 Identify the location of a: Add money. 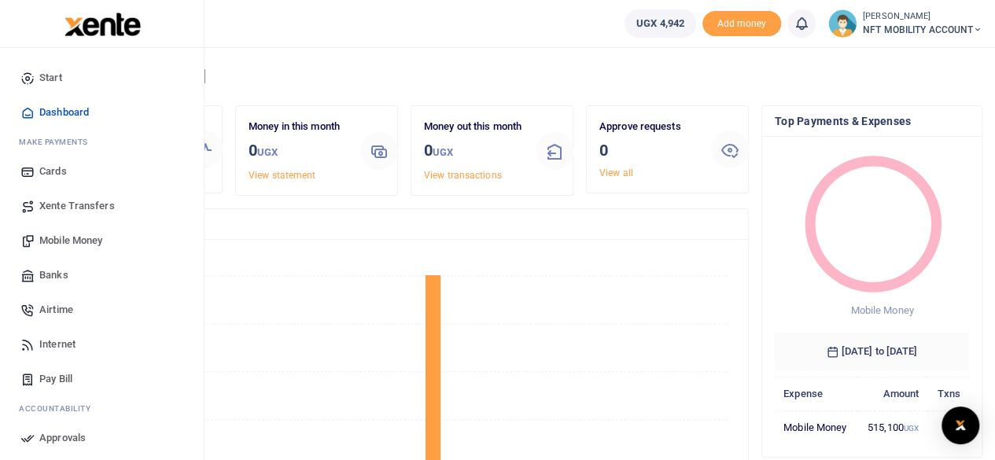
(741, 22).